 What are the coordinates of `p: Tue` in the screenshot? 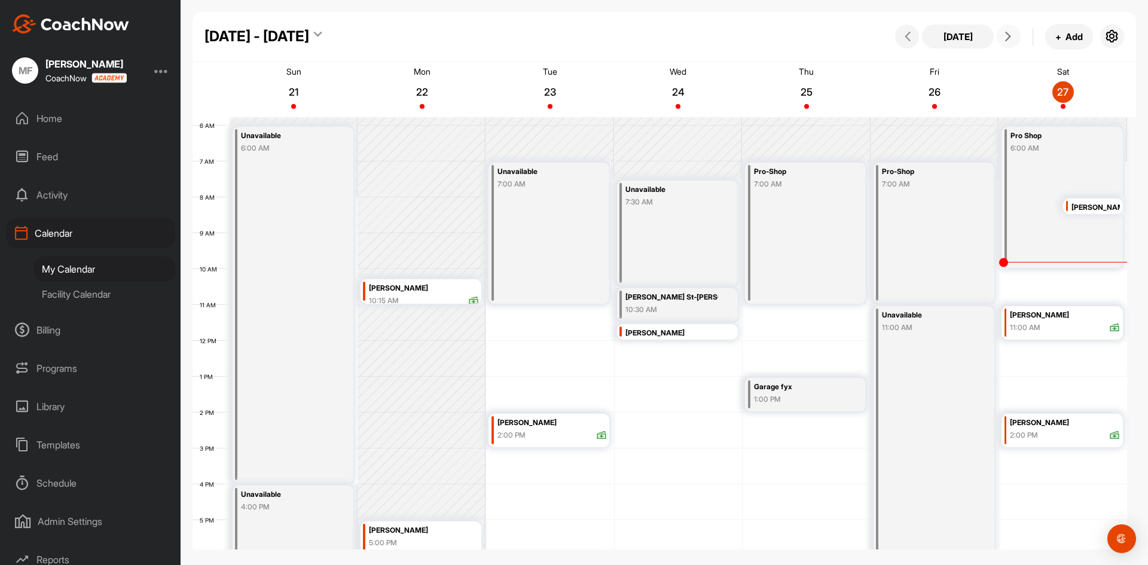 It's located at (550, 71).